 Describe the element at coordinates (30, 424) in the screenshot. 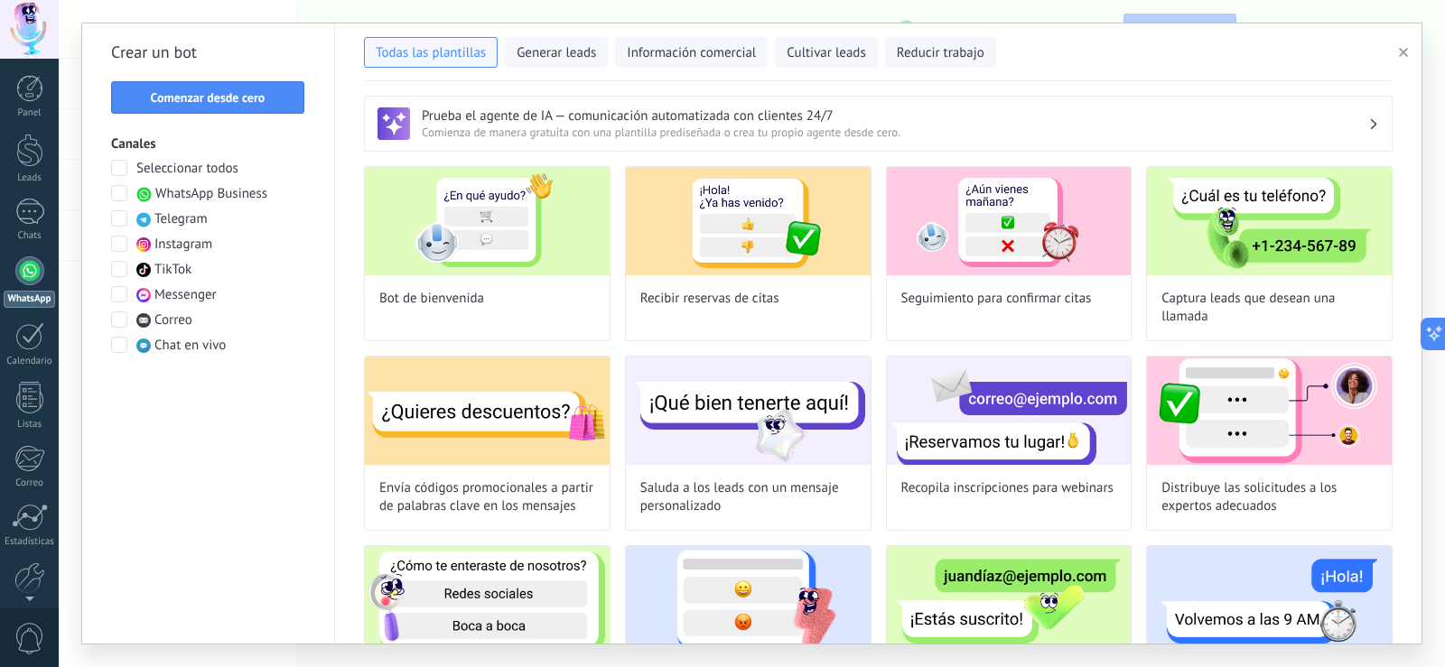

I see `div: Listas` at that location.